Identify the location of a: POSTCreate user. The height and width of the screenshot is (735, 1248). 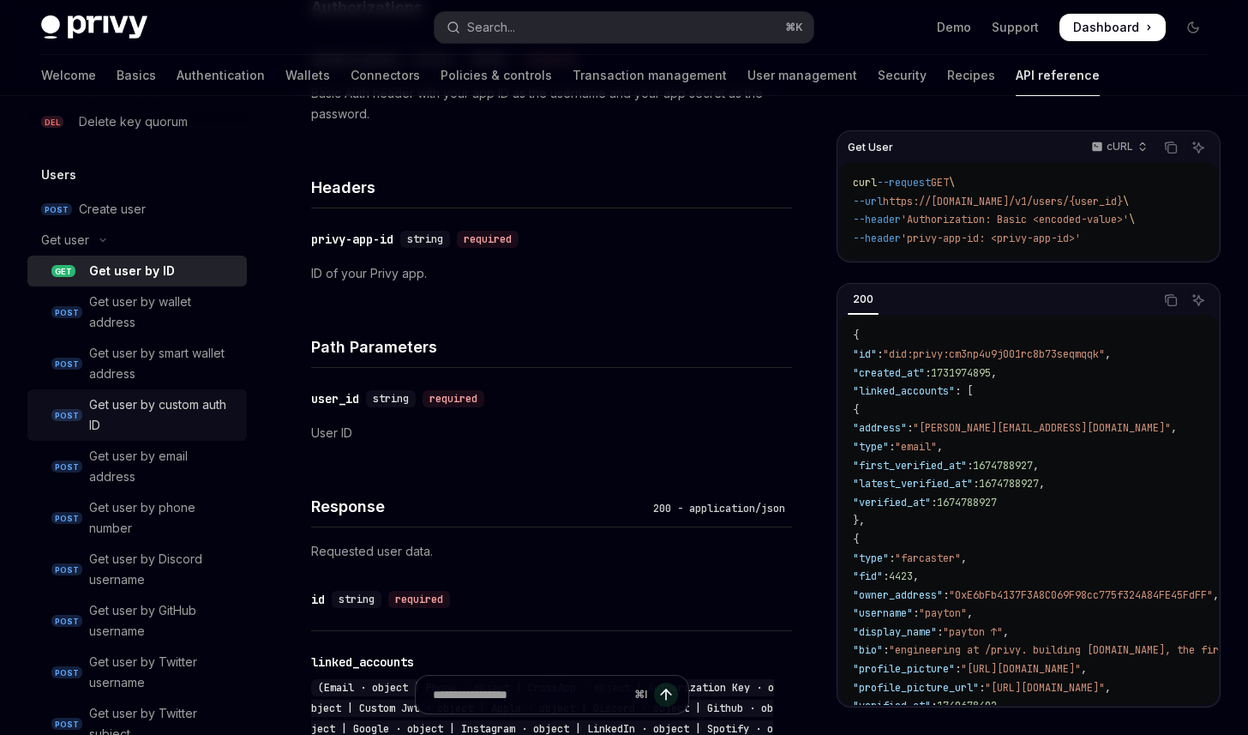
(137, 209).